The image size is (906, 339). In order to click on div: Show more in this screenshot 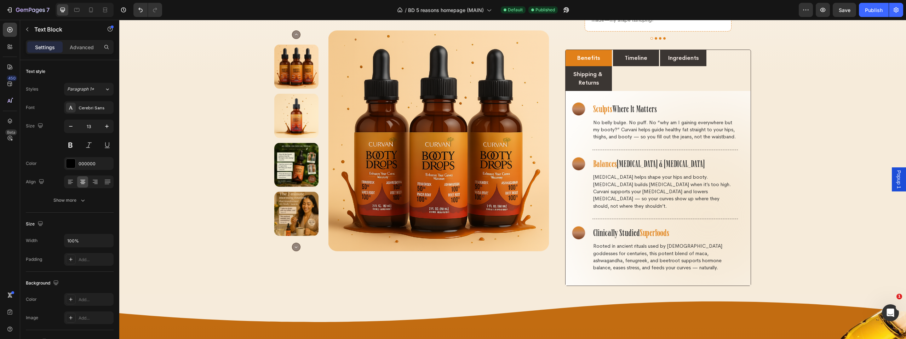, I will do `click(70, 200)`.